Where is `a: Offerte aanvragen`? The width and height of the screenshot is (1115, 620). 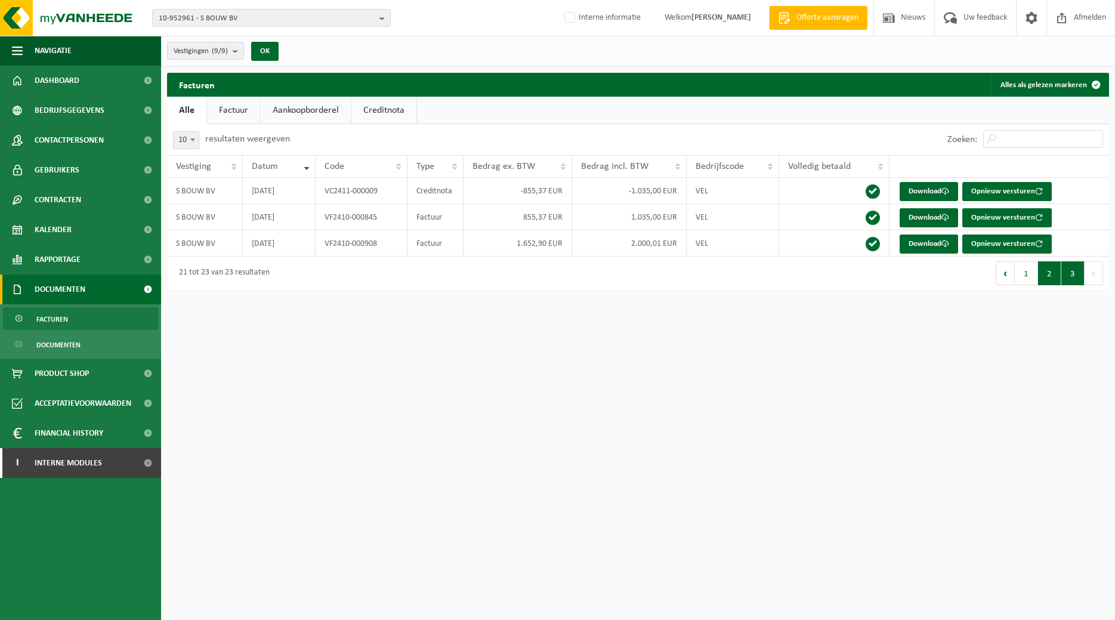 a: Offerte aanvragen is located at coordinates (818, 18).